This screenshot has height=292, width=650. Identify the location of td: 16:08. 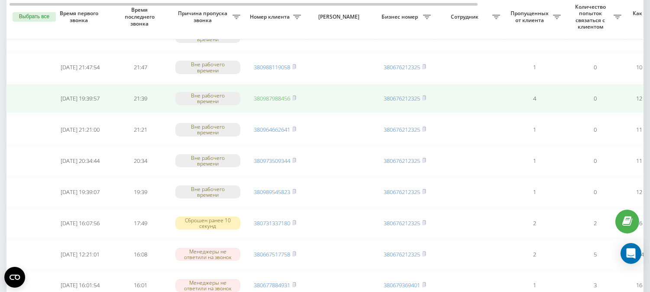
(141, 254).